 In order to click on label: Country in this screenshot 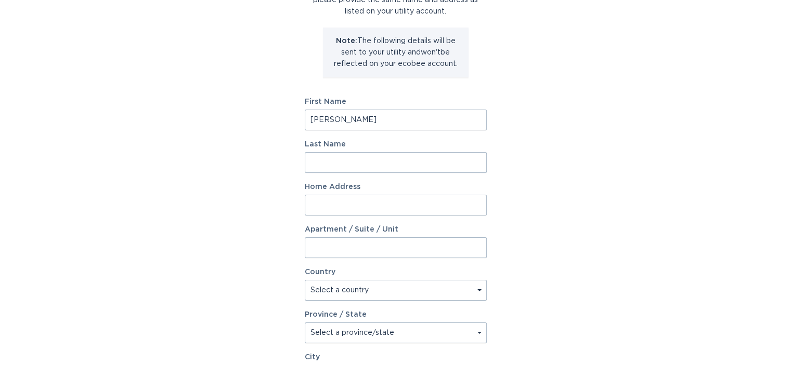, I will do `click(320, 272)`.